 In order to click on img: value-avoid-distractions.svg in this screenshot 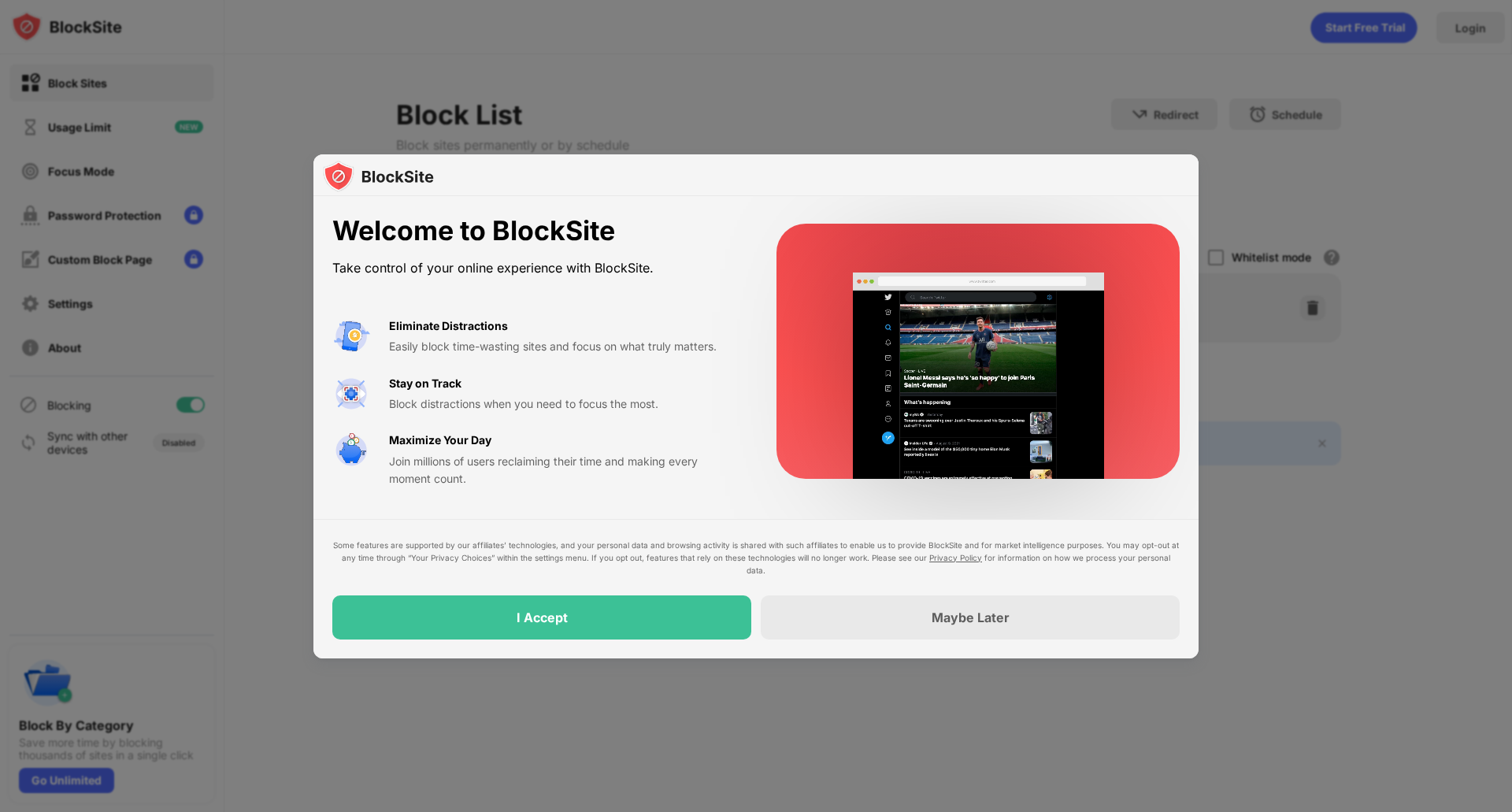, I will do `click(352, 336)`.